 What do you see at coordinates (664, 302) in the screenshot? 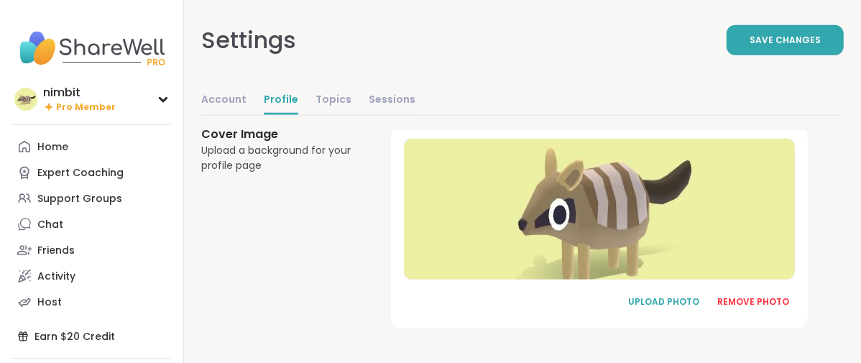
I see `div: UPLOAD PHOTO` at bounding box center [664, 302].